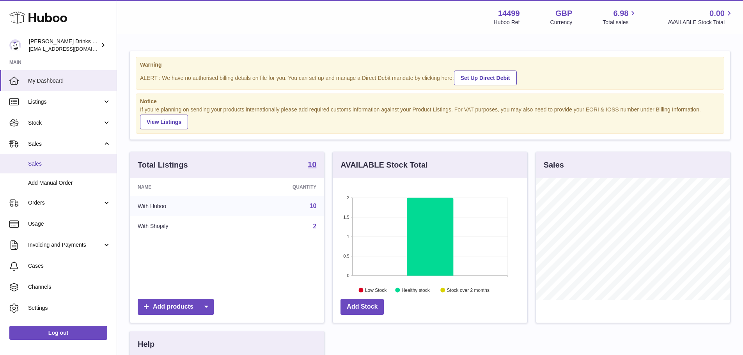 The height and width of the screenshot is (355, 743). Describe the element at coordinates (621, 13) in the screenshot. I see `span: 6.98` at that location.